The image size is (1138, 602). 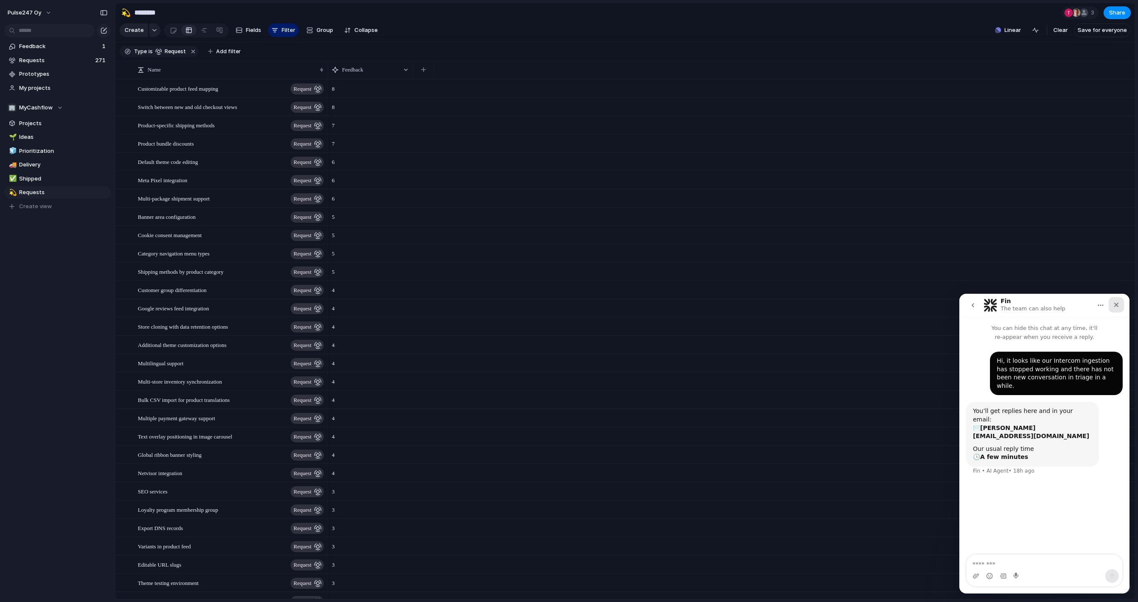 I want to click on span: SEO services, so click(x=153, y=491).